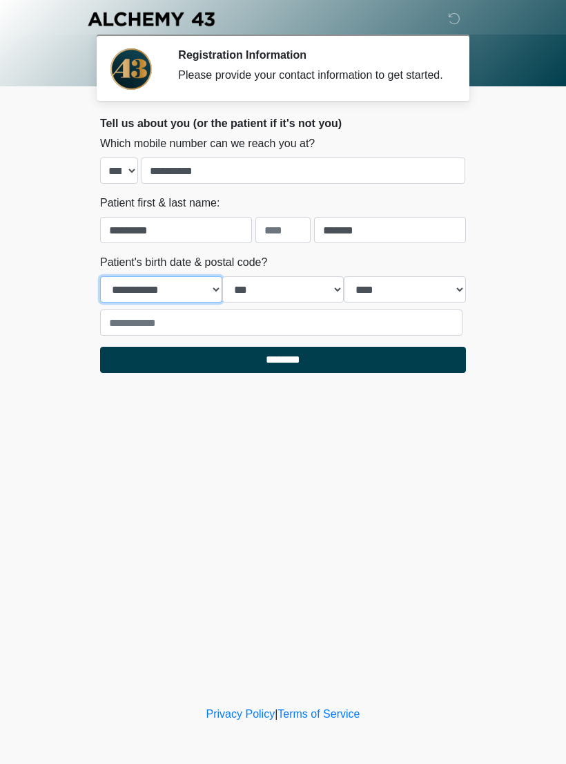 The width and height of the screenshot is (566, 764). I want to click on label: Patient first & last name:, so click(160, 203).